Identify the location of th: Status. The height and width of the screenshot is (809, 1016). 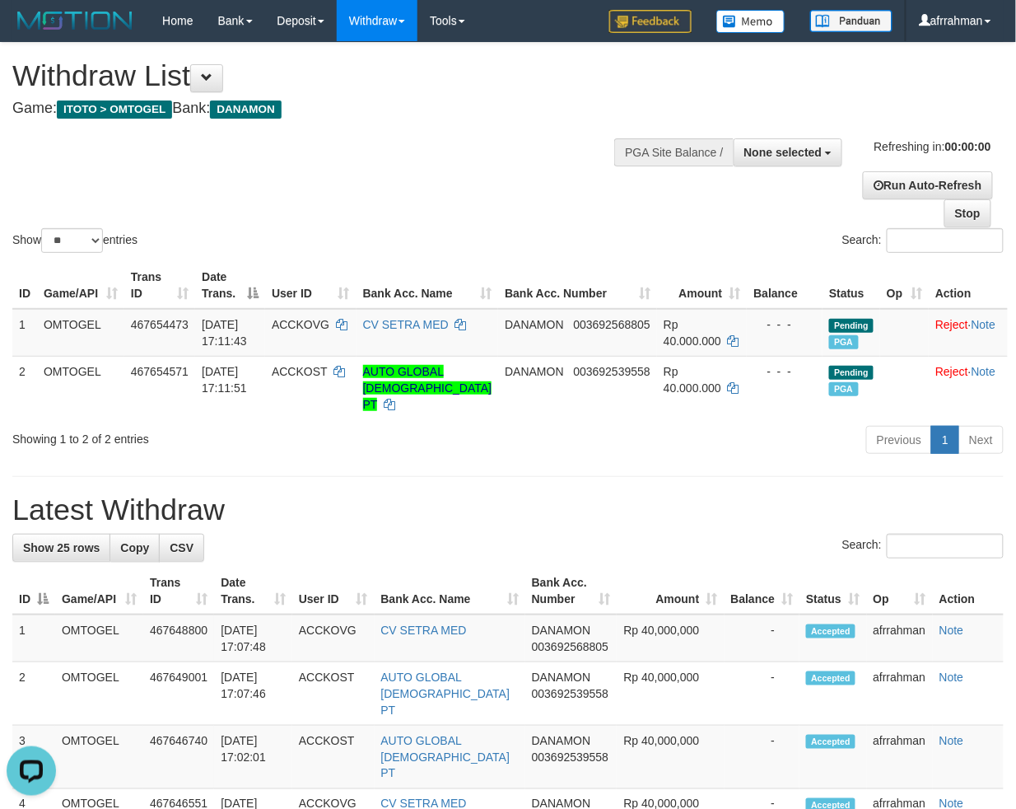
(851, 285).